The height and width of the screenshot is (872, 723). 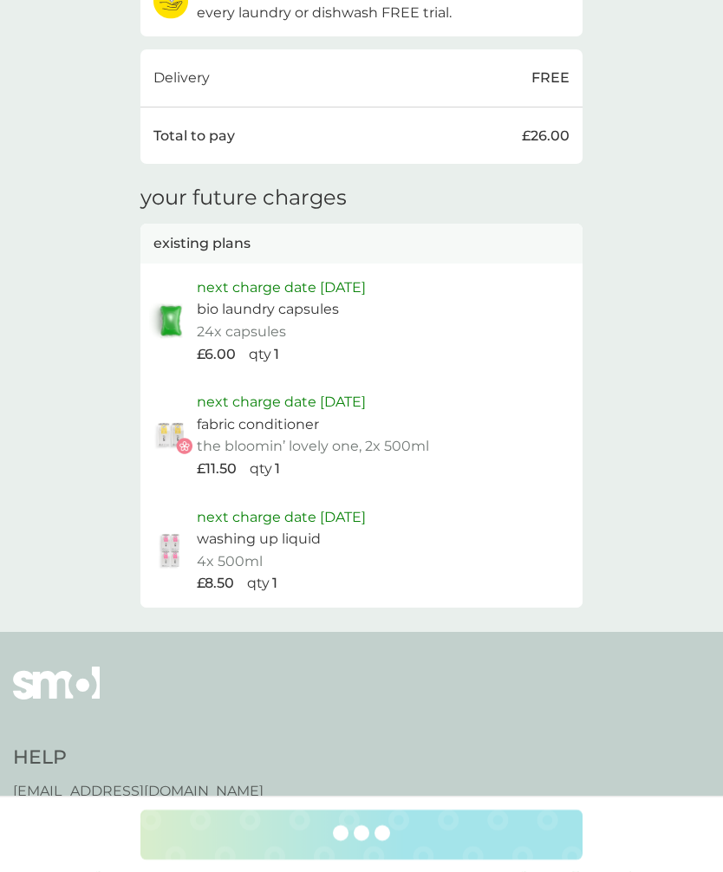 I want to click on p: Delivery, so click(x=181, y=78).